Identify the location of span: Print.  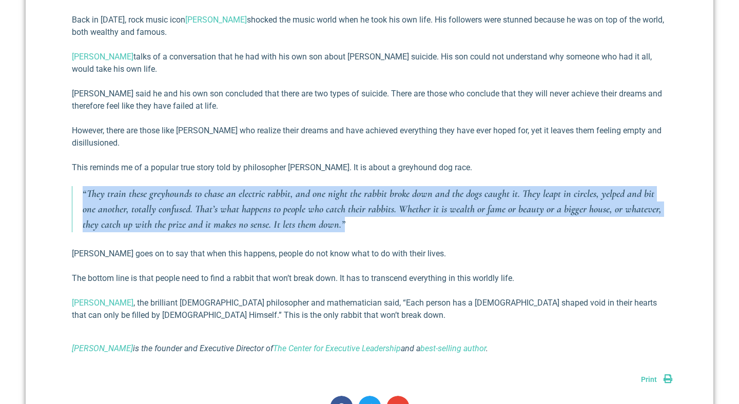
(649, 380).